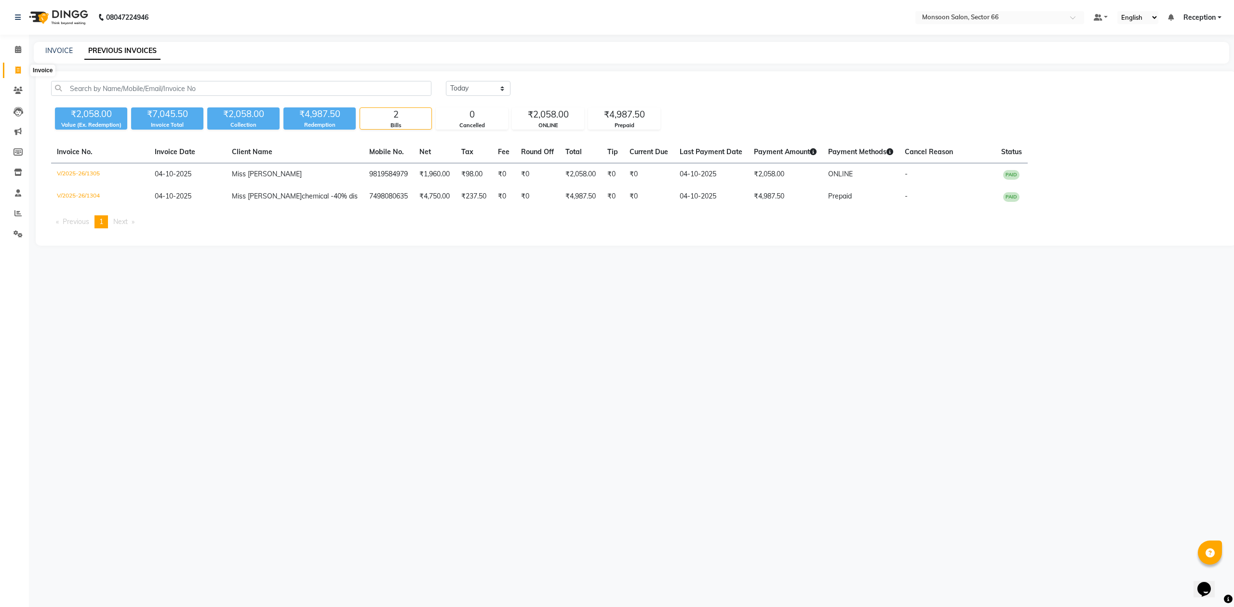  Describe the element at coordinates (537, 152) in the screenshot. I see `span: Round Off` at that location.